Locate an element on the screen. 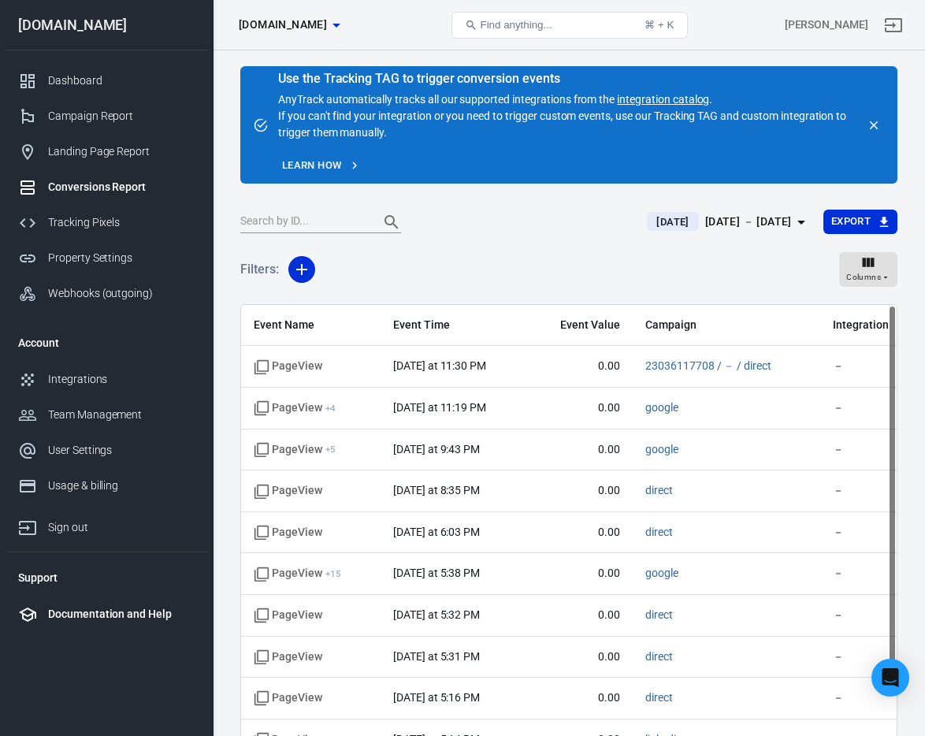 Image resolution: width=925 pixels, height=736 pixels. a: Integrations is located at coordinates (106, 379).